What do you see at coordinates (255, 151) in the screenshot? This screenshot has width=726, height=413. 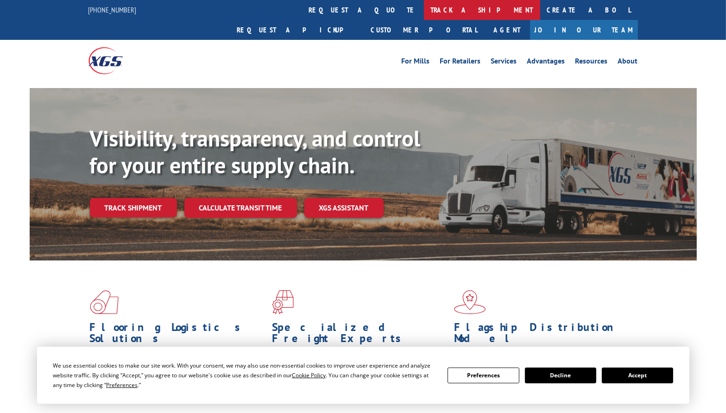 I see `b: Visibility, transparency, and control for your entire supply chain.` at bounding box center [255, 151].